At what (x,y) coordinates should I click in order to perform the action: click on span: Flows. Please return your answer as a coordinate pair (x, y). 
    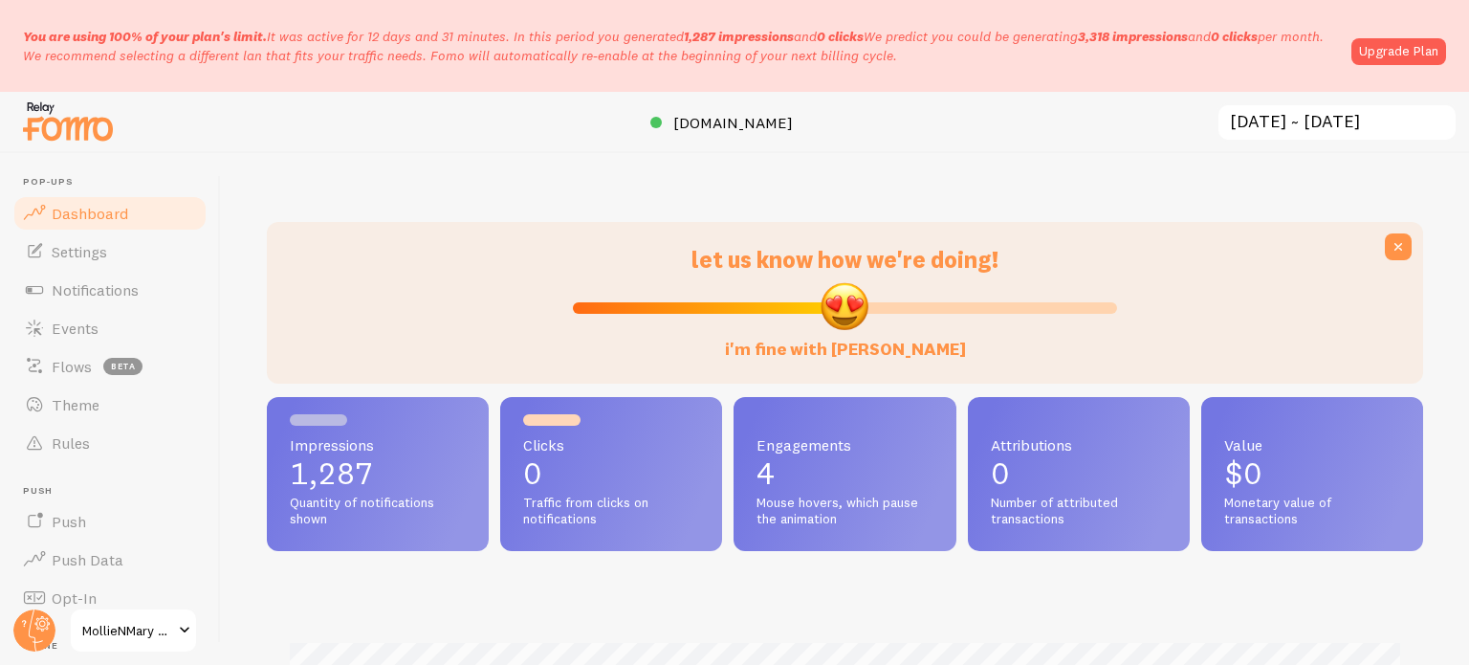
    Looking at the image, I should click on (72, 366).